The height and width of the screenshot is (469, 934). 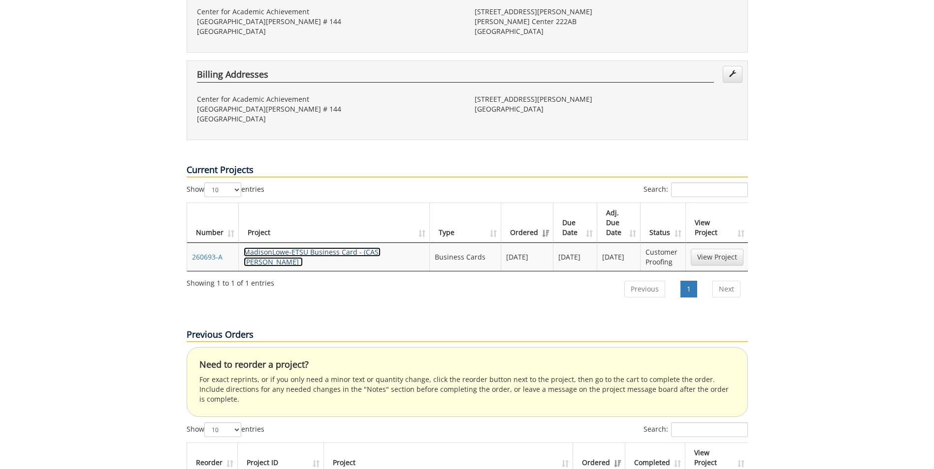 I want to click on a: Edit Addresses, so click(x=732, y=74).